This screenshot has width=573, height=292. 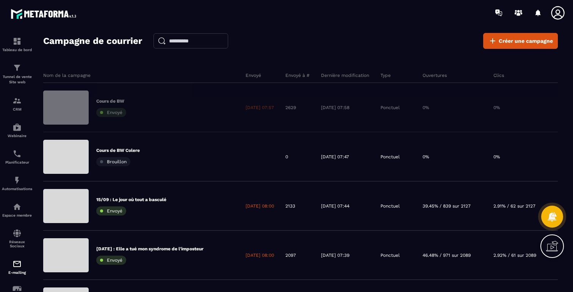 I want to click on p: Webinaire, so click(x=17, y=136).